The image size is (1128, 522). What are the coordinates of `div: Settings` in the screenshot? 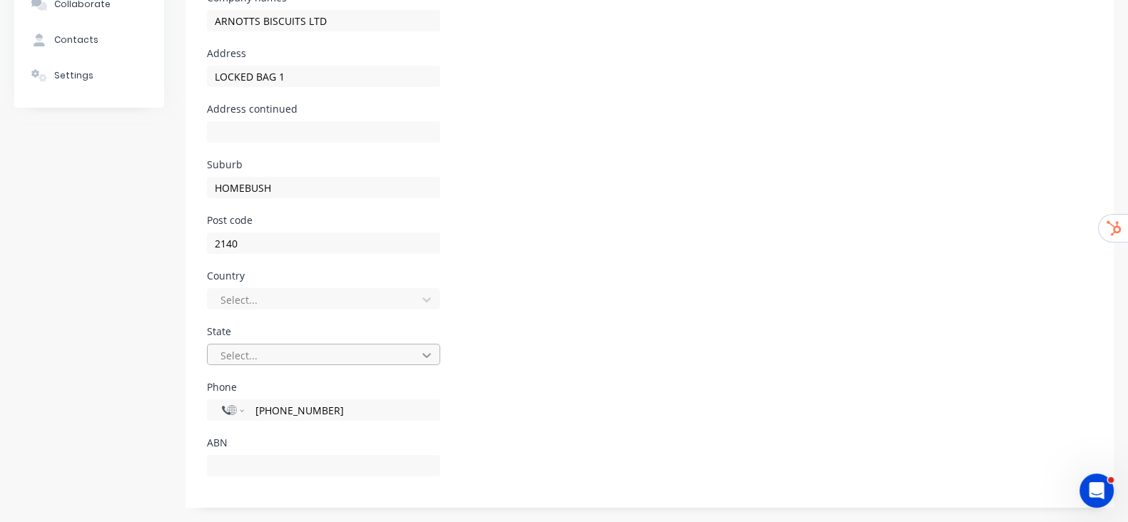 It's located at (73, 76).